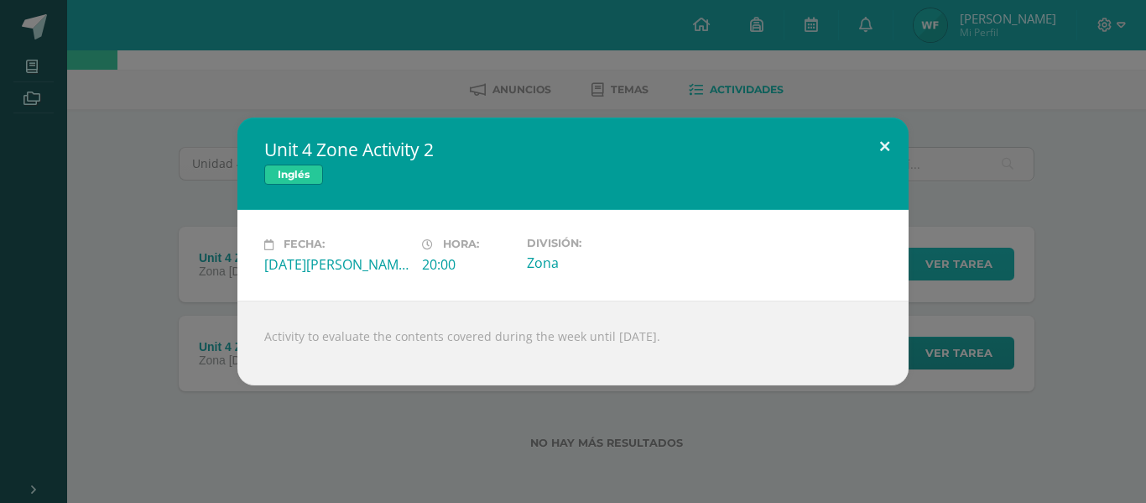  What do you see at coordinates (599, 243) in the screenshot?
I see `label: División:` at bounding box center [599, 243].